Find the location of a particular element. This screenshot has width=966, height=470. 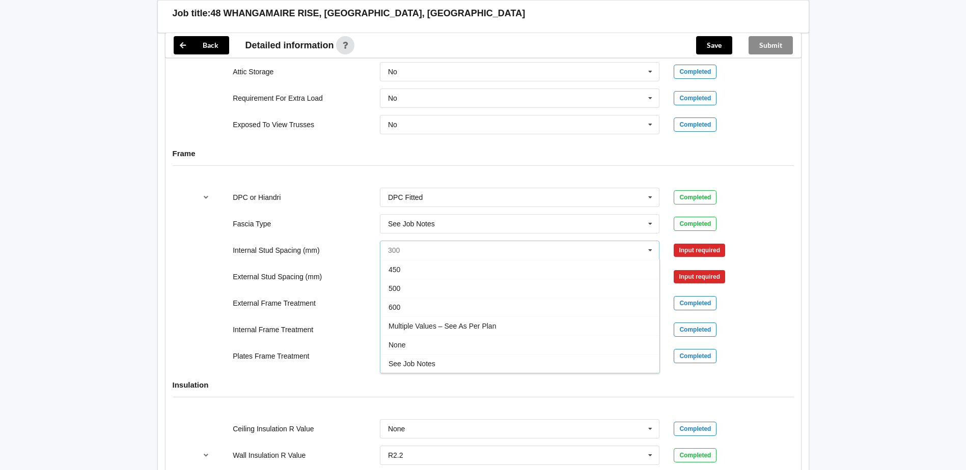

label: Plates Frame Treatment is located at coordinates (271, 356).